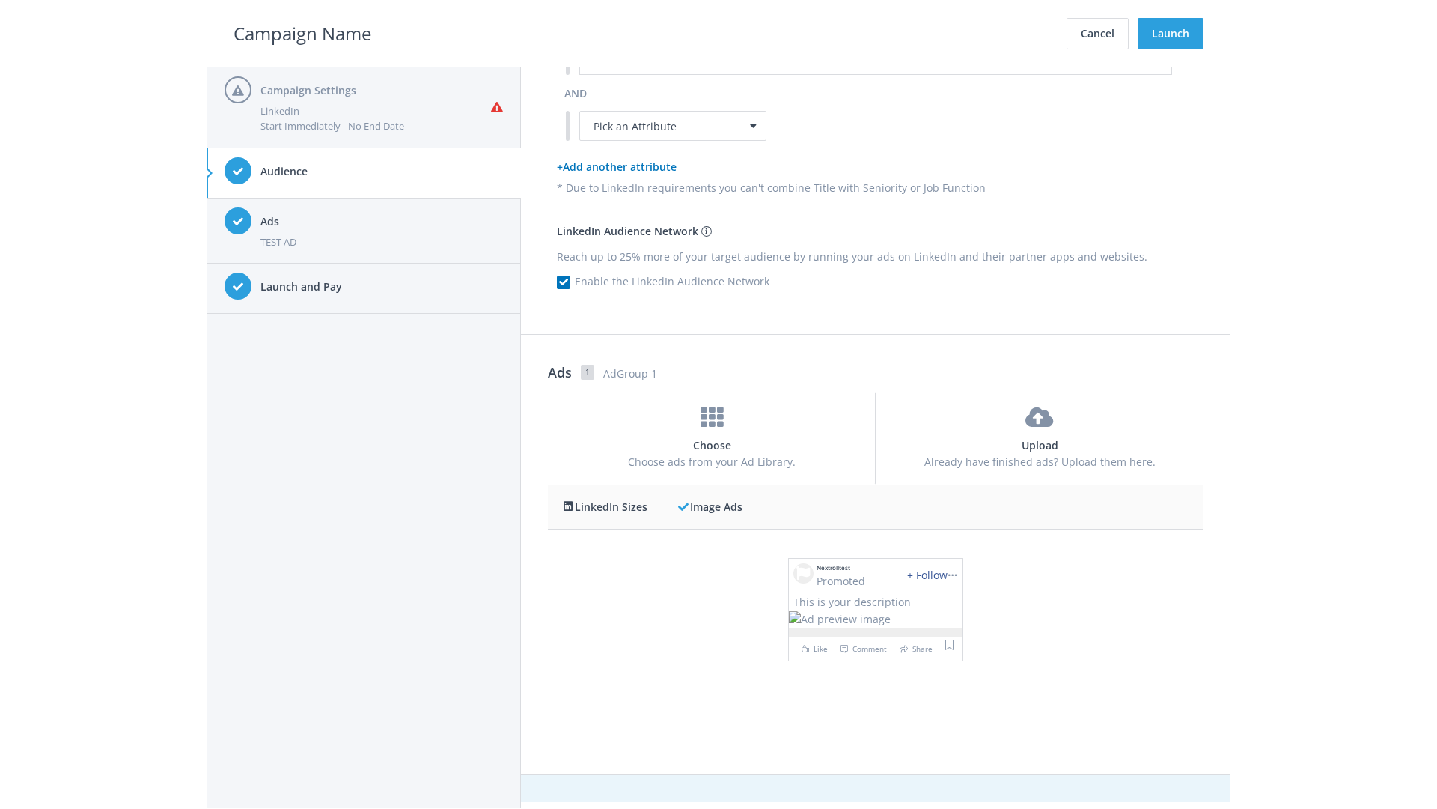 This screenshot has height=809, width=1437. What do you see at coordinates (1040, 445) in the screenshot?
I see `h4: Upload` at bounding box center [1040, 445].